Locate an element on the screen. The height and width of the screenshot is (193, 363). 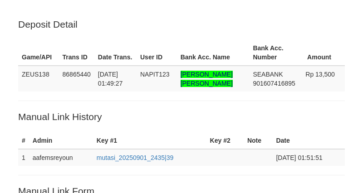
span: Copy 901607416895 to clipboard is located at coordinates (273, 83).